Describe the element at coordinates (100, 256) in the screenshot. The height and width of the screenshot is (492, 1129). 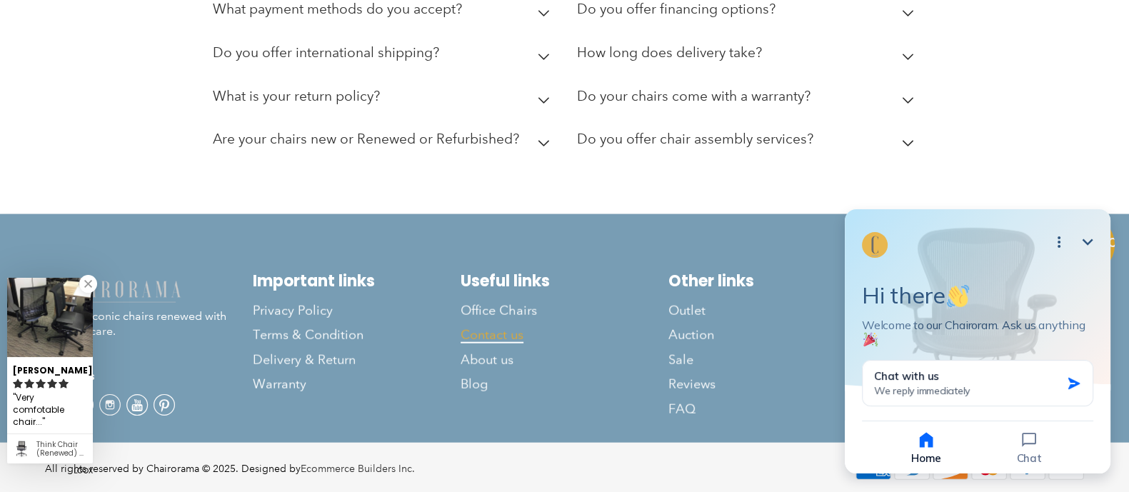
I see `button: Home` at that location.